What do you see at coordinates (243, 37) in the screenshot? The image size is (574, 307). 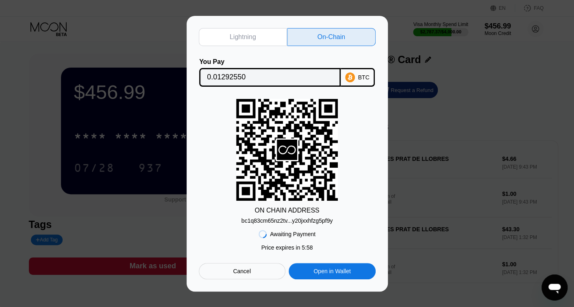 I see `div: Lightning` at bounding box center [243, 37].